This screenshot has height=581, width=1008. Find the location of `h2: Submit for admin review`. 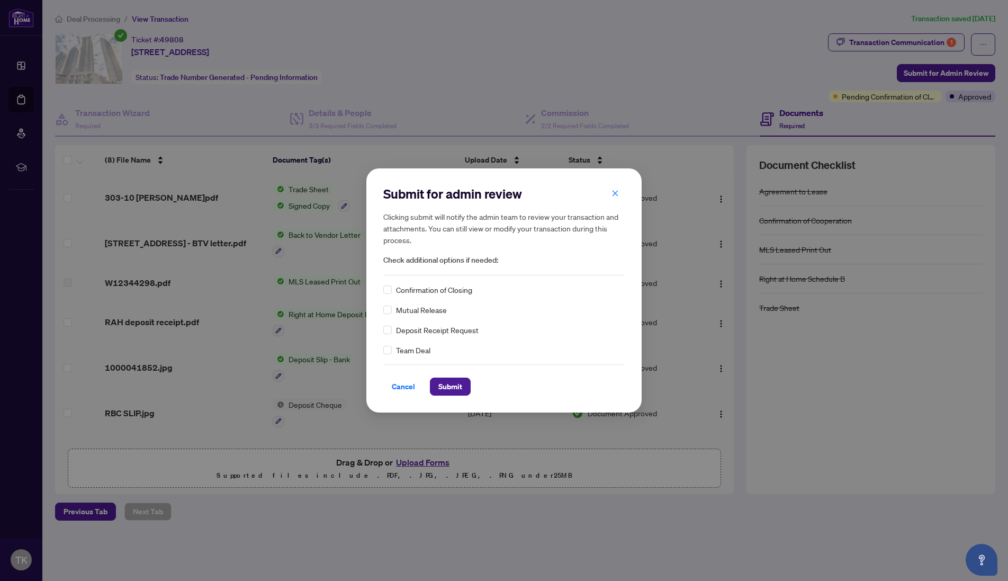

h2: Submit for admin review is located at coordinates (504, 194).